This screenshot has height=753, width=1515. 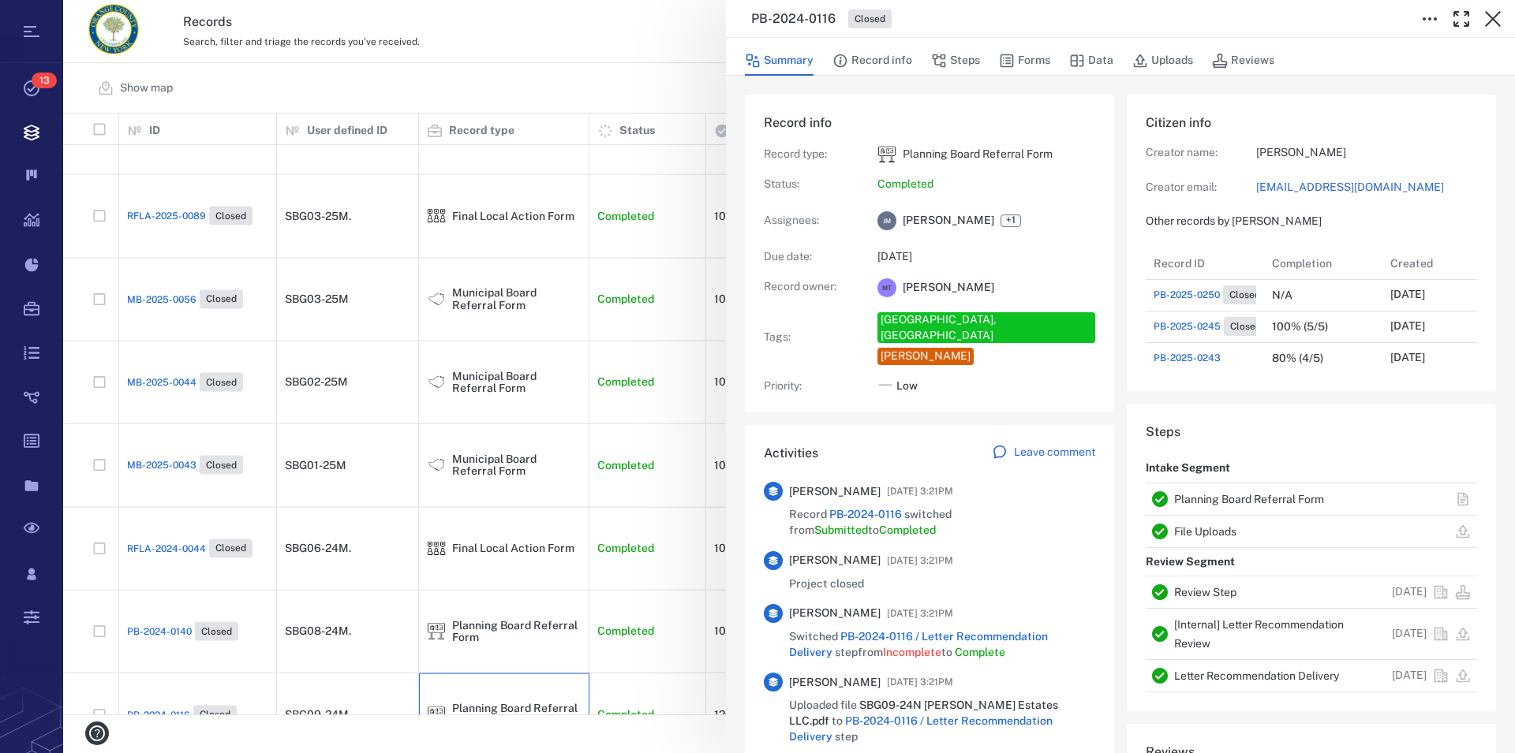 I want to click on span: PB-2025-0245, so click(x=1186, y=327).